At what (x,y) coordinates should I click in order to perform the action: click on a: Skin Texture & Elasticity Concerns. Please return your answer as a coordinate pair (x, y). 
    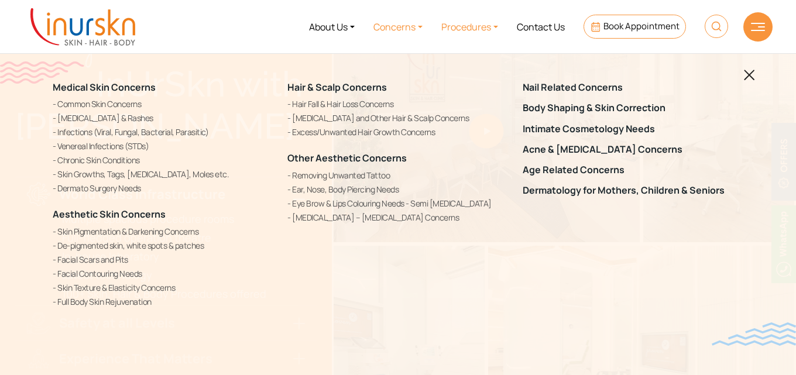
    Looking at the image, I should click on (163, 287).